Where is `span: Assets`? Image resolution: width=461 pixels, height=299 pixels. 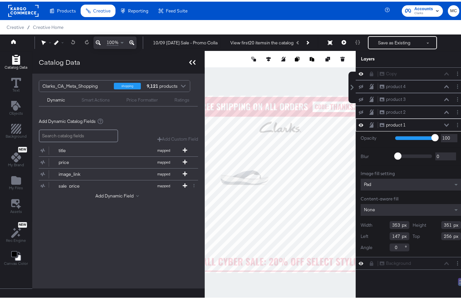 span: Assets is located at coordinates (16, 210).